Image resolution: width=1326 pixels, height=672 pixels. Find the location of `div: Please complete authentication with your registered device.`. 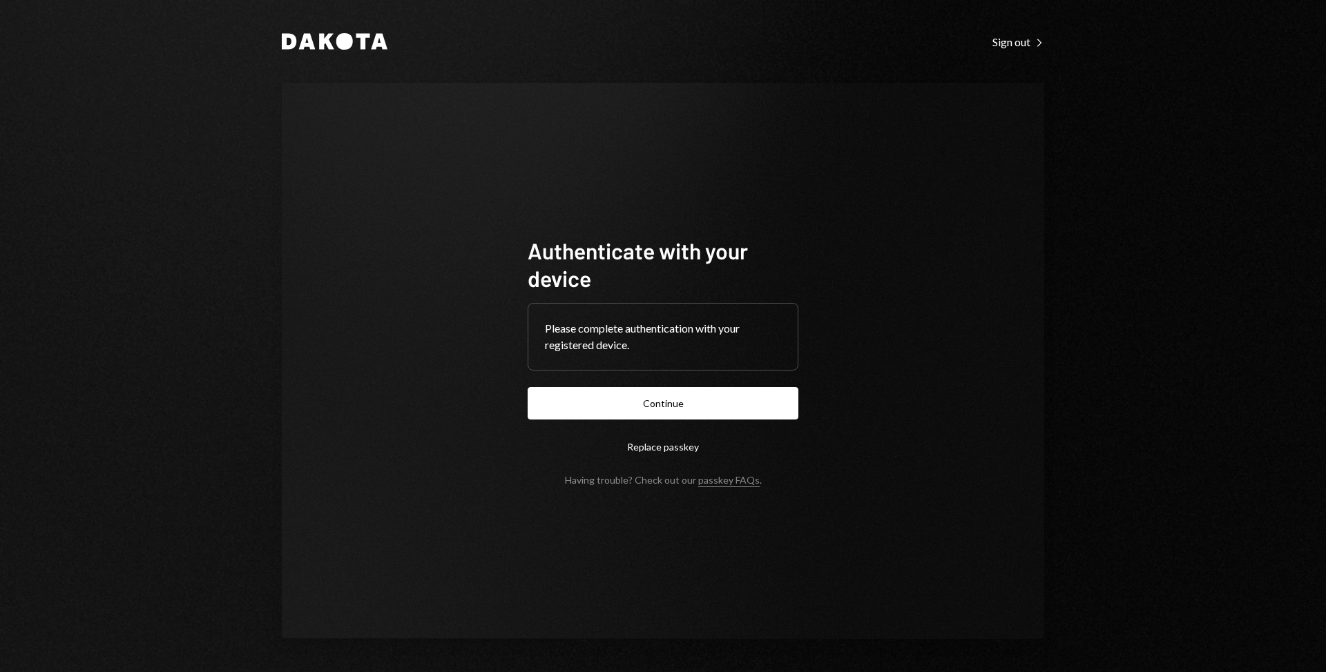

div: Please complete authentication with your registered device. is located at coordinates (663, 337).